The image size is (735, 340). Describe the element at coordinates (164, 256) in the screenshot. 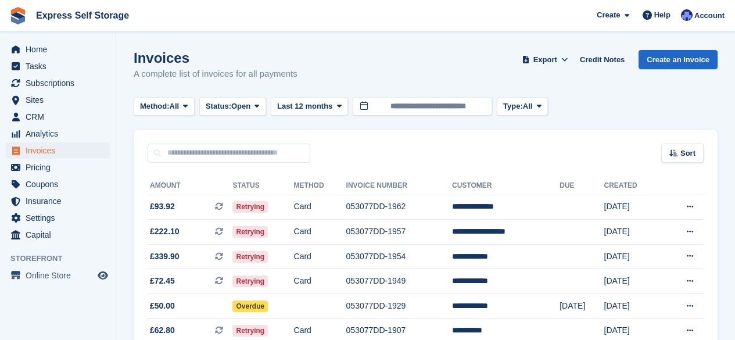

I see `span: £339.90` at that location.